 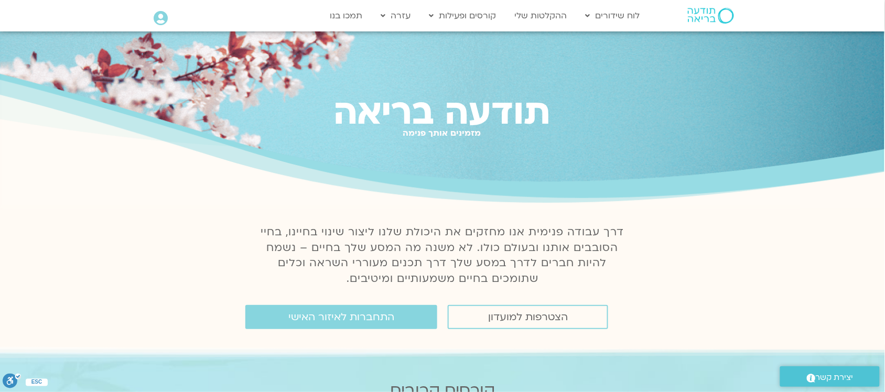 I want to click on img: תודעה בריאה, so click(x=711, y=16).